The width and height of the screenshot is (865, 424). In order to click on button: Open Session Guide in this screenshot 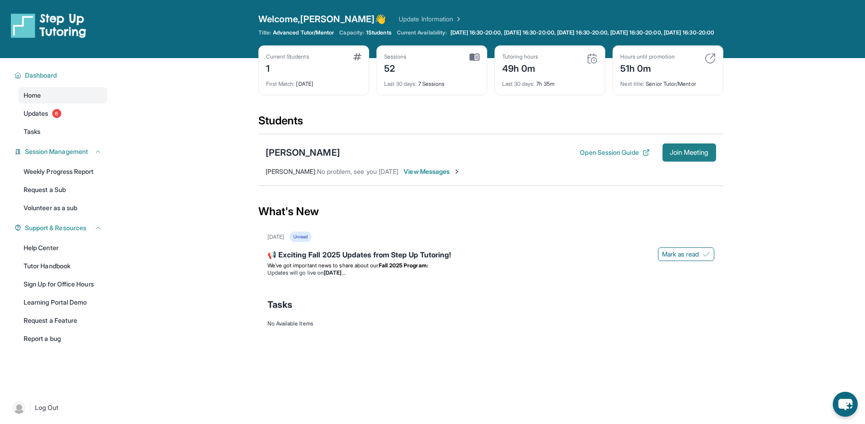, I will do `click(615, 153)`.